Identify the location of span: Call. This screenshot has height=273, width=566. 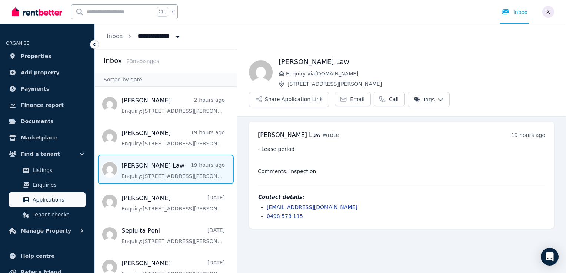
(394, 99).